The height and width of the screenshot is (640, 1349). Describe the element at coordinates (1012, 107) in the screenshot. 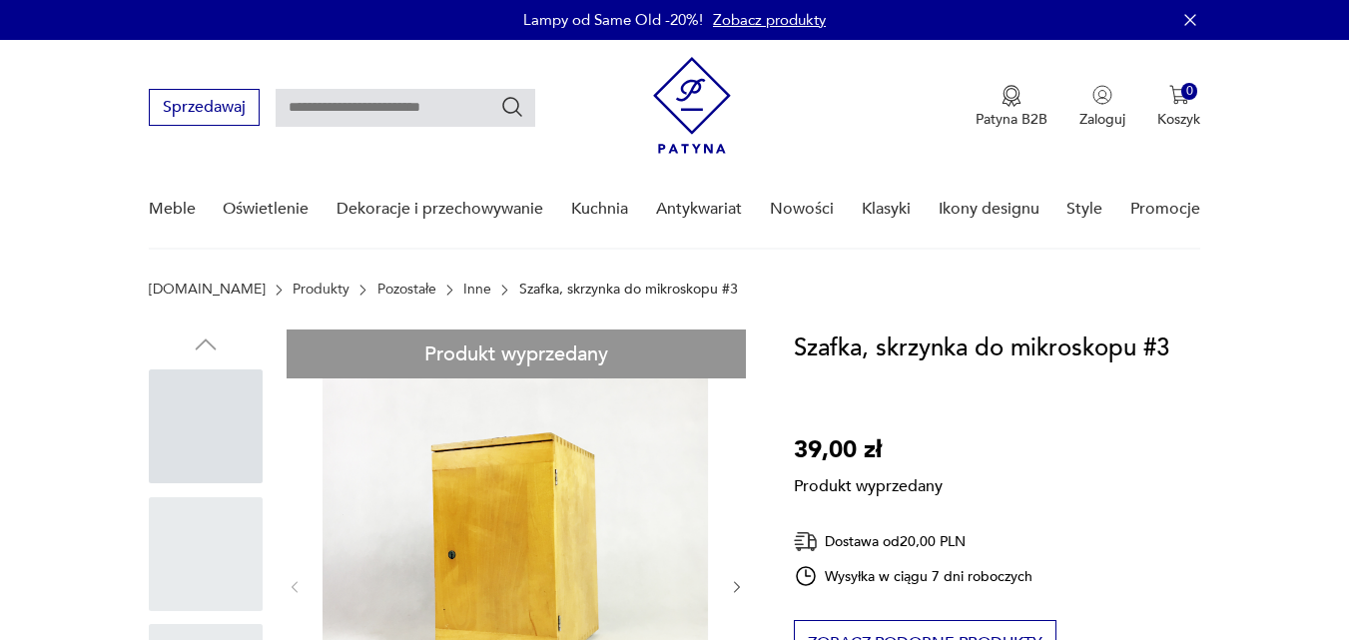

I see `a: Ikona medaluPatyna B2B` at that location.